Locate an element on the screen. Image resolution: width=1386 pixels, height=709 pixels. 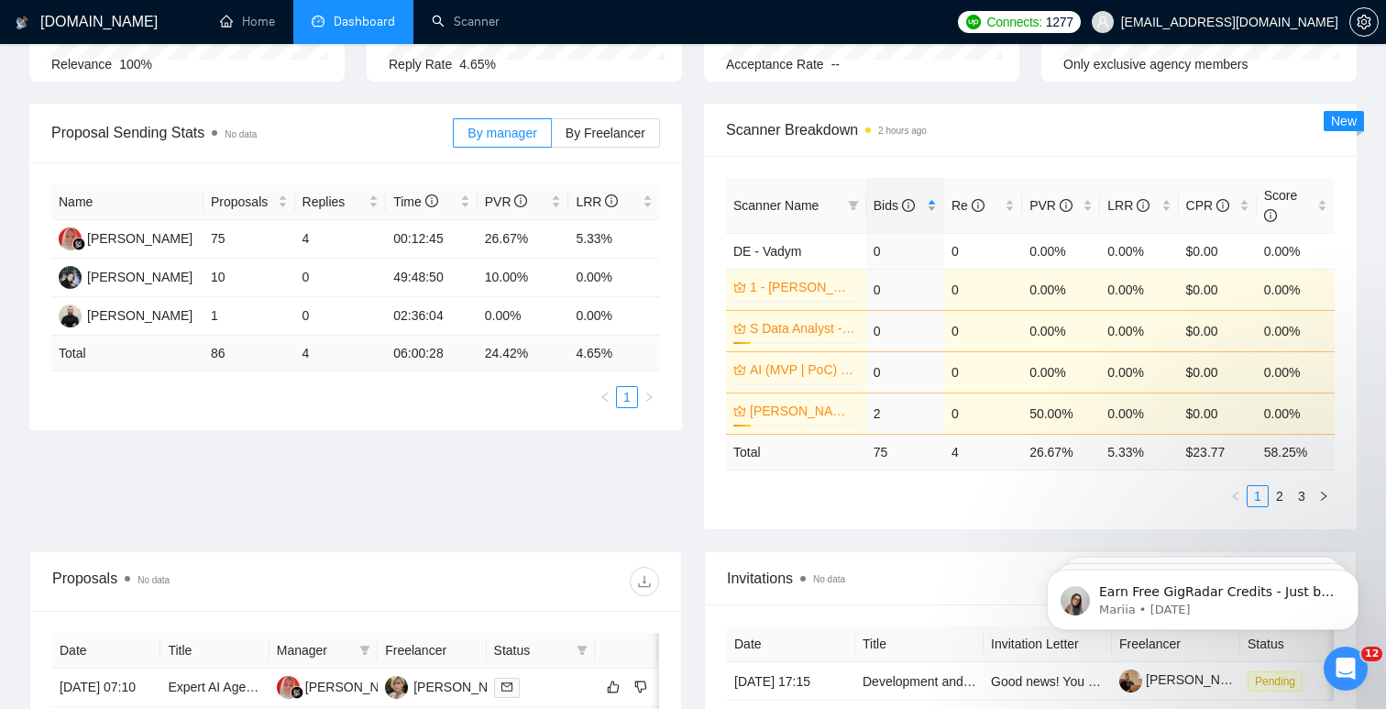
span: Relevance is located at coordinates (82, 64).